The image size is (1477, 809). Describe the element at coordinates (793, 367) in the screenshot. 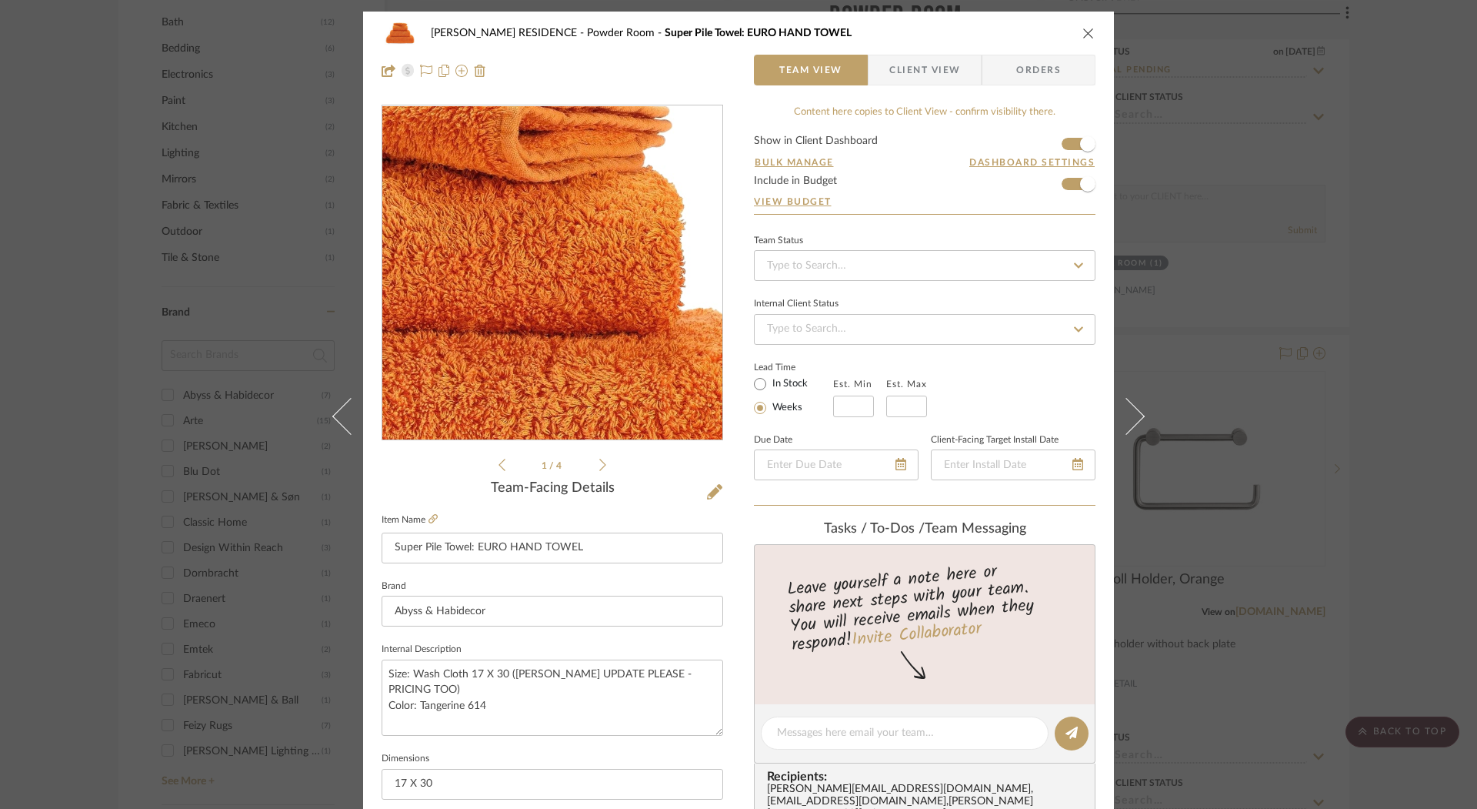

I see `label: Lead Time` at that location.